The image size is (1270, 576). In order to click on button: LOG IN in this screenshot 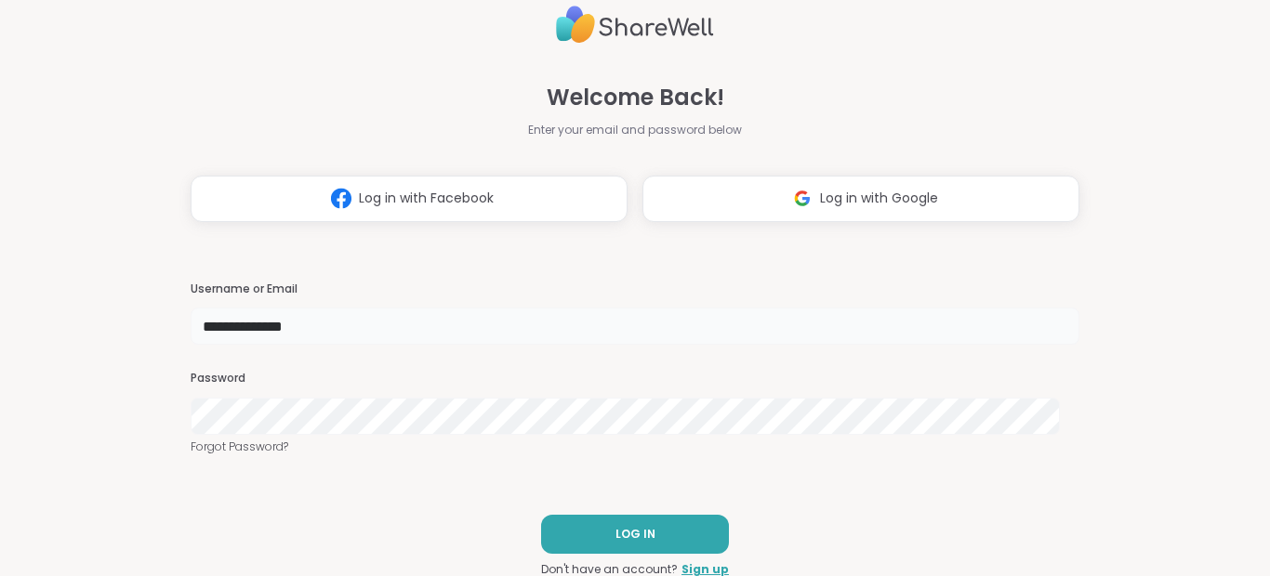, I will do `click(635, 534)`.